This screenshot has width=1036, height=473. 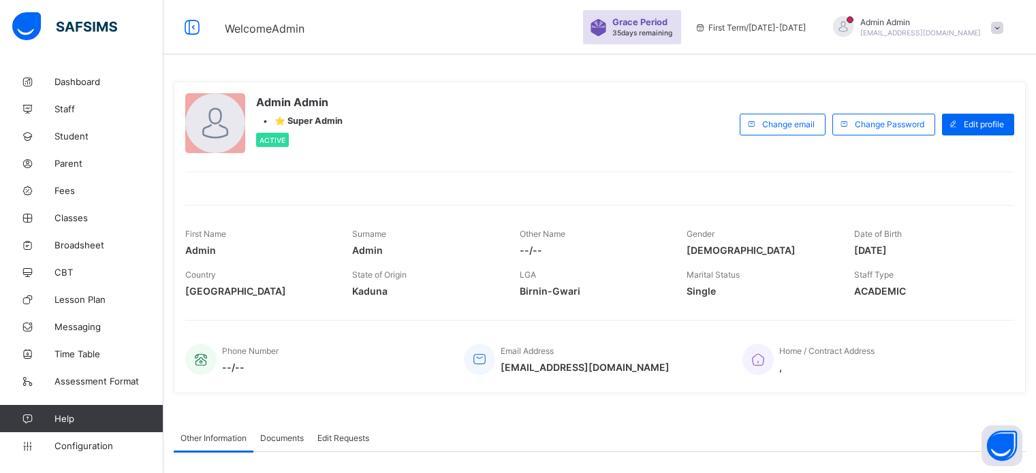 I want to click on span: Home / Contract Address, so click(x=827, y=351).